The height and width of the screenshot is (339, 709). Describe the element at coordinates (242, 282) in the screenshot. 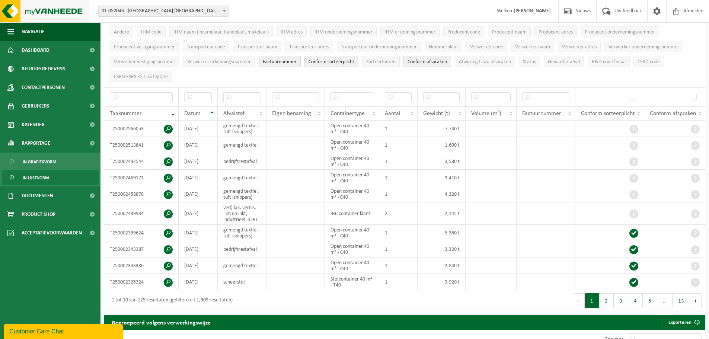

I see `td: scheerstof` at that location.